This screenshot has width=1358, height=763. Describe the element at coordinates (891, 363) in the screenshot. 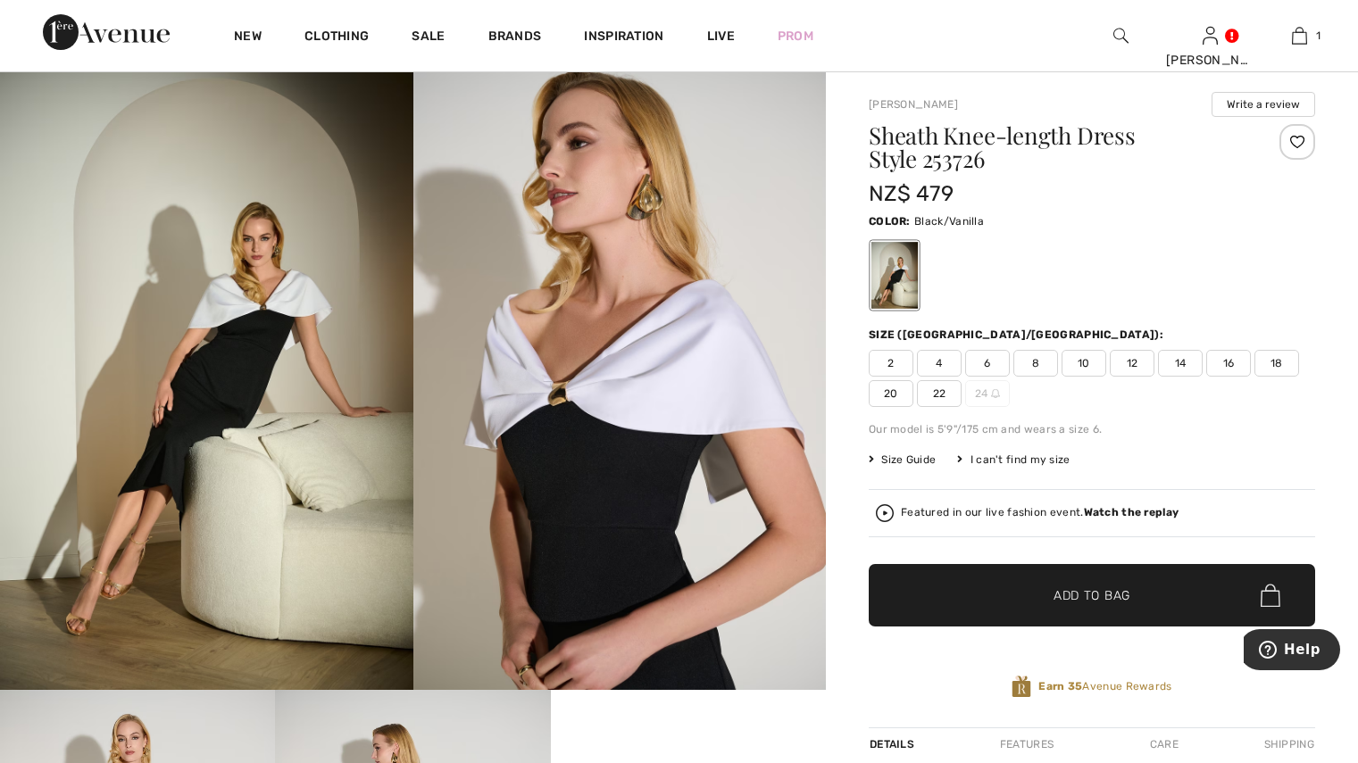

I see `span: 2` at that location.